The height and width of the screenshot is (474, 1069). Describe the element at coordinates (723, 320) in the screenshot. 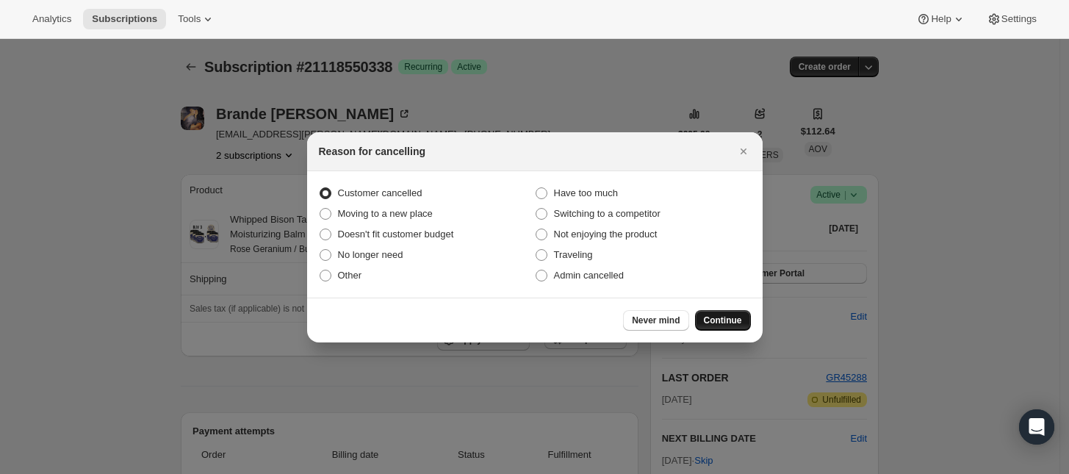

I see `span: Continue` at that location.